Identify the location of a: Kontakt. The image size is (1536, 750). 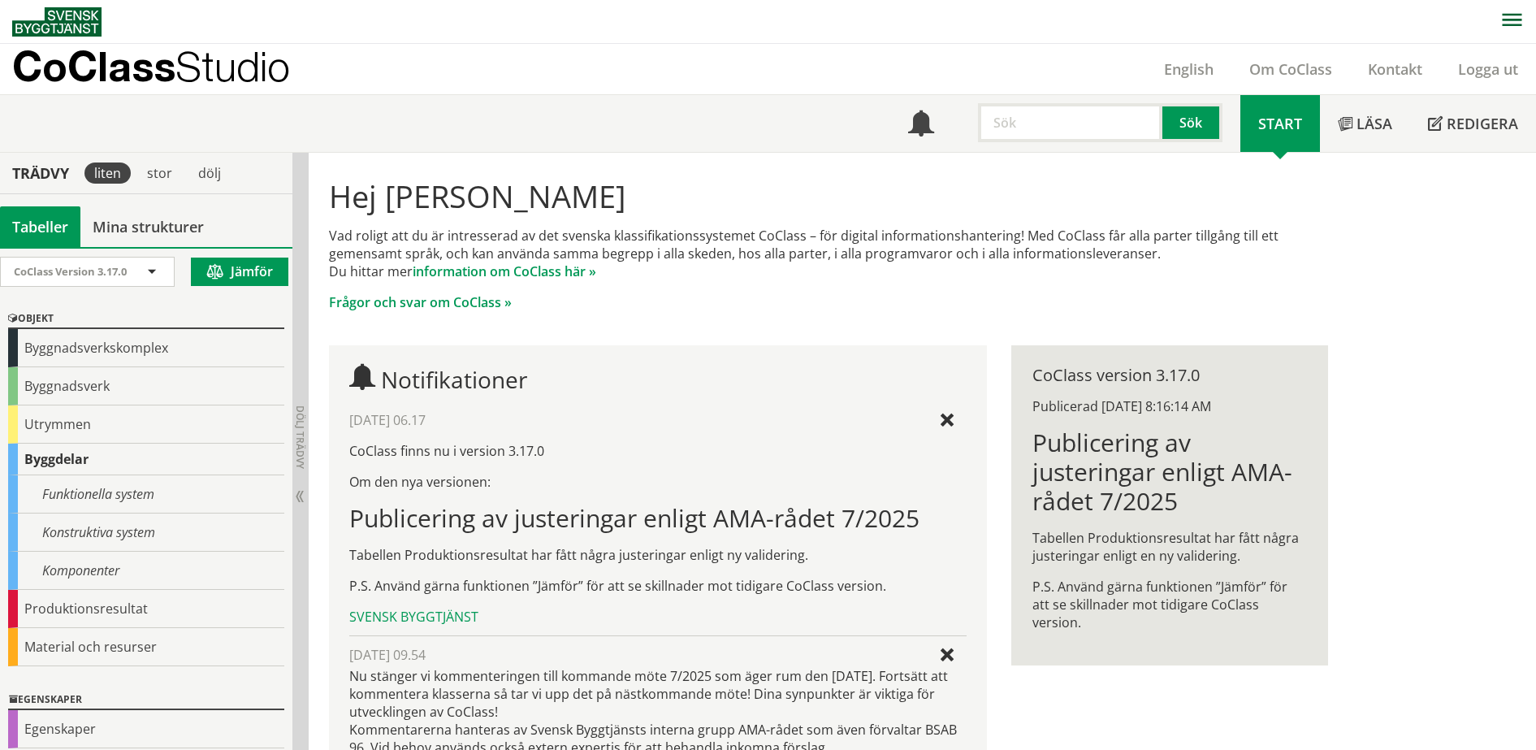
(1394, 69).